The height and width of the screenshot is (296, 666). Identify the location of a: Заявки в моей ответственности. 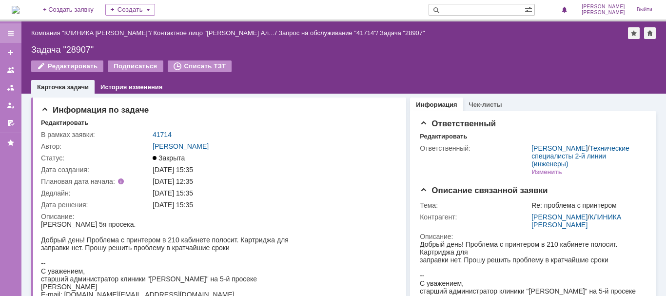
(11, 88).